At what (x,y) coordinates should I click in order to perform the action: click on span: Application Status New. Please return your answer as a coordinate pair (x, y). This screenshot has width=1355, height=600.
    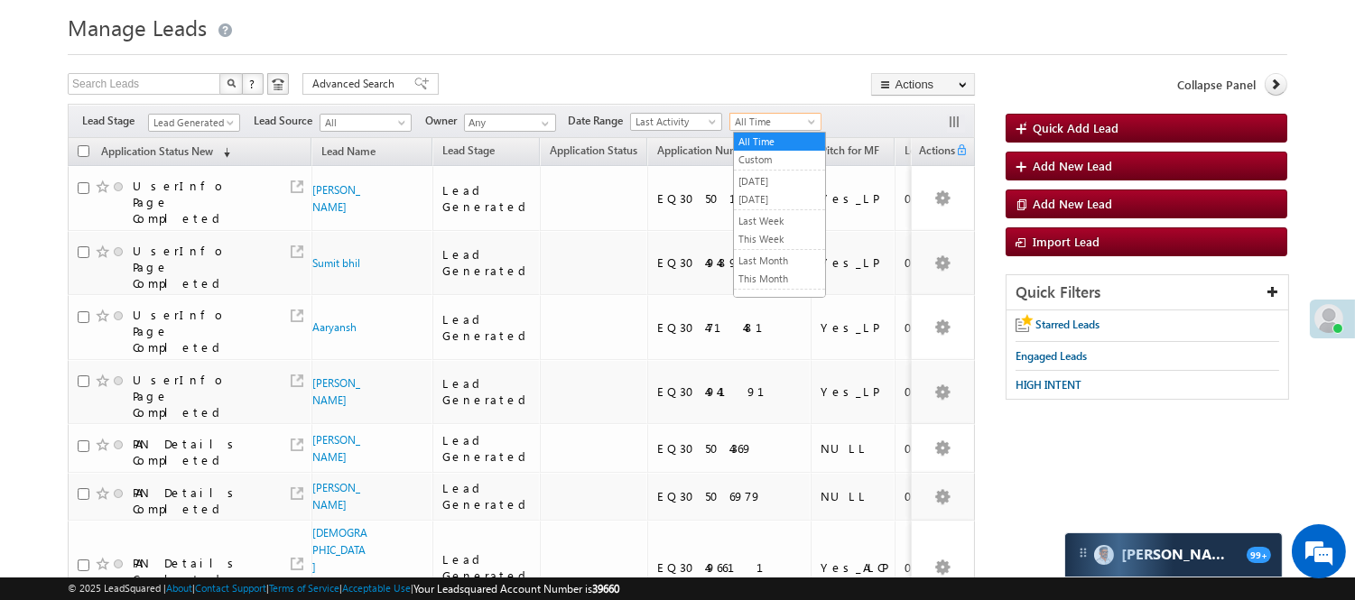
    Looking at the image, I should click on (157, 151).